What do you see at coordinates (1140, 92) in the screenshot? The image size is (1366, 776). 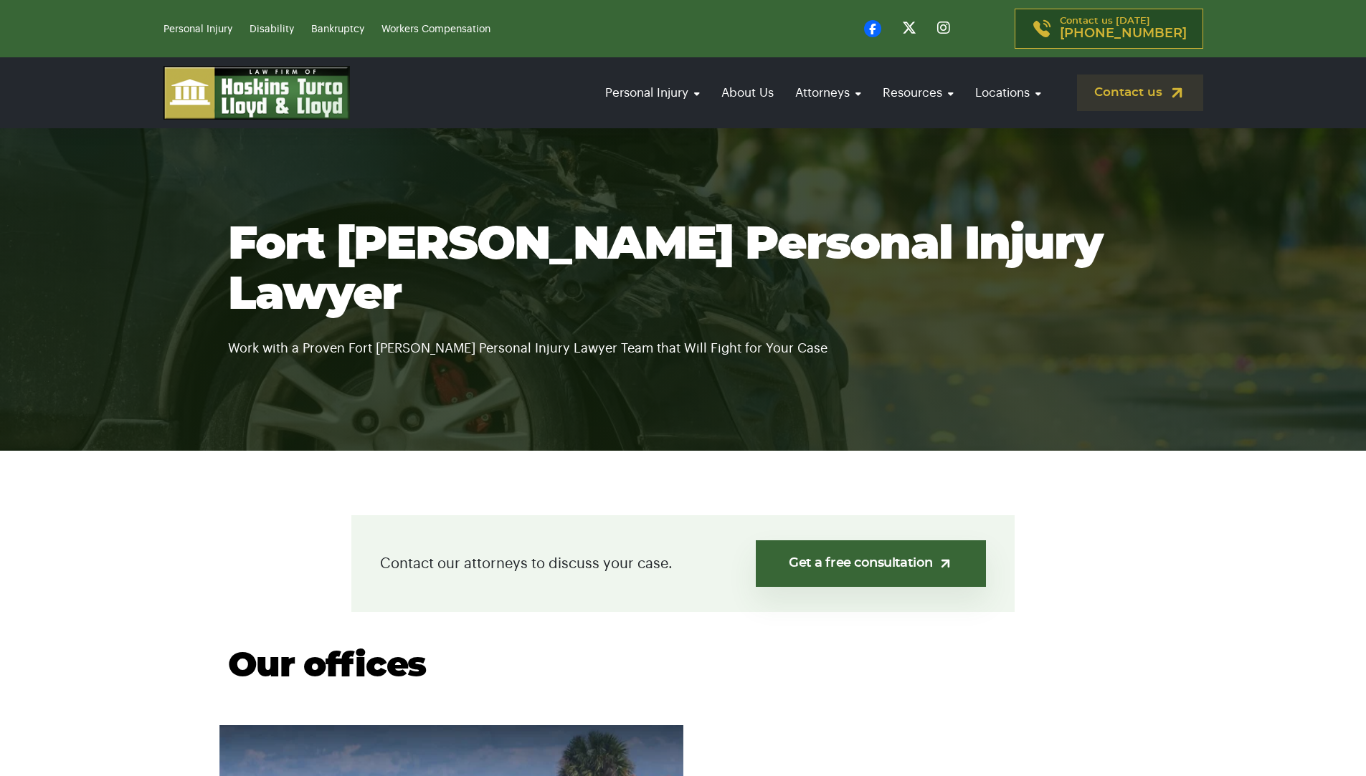 I see `a: Contact us` at bounding box center [1140, 92].